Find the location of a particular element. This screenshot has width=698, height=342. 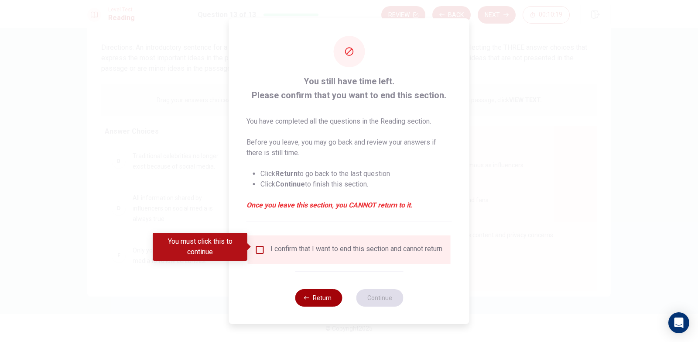

strong: Continue is located at coordinates (290, 184).